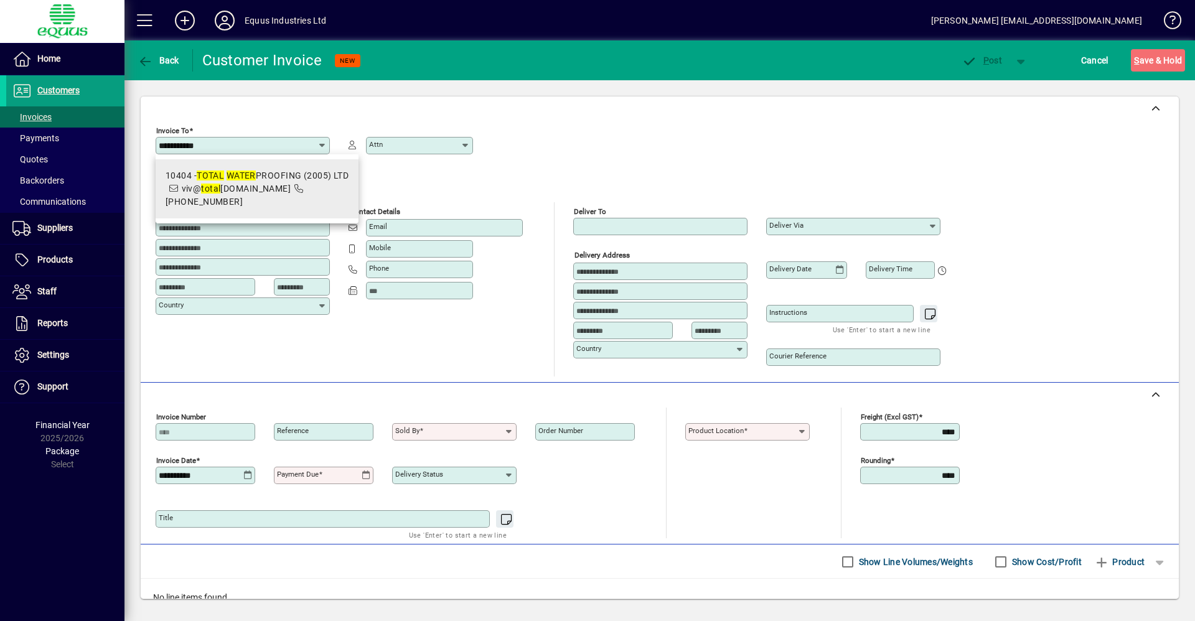 The width and height of the screenshot is (1195, 621). I want to click on mat-label: Delivery date, so click(790, 269).